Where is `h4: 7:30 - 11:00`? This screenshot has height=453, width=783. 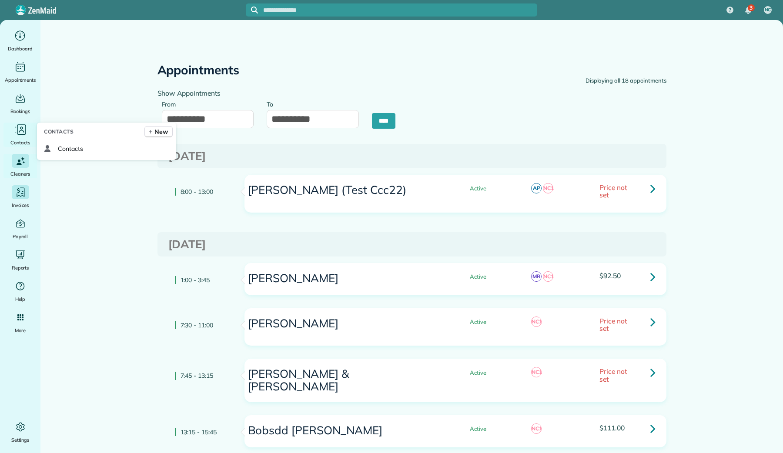 h4: 7:30 - 11:00 is located at coordinates (203, 326).